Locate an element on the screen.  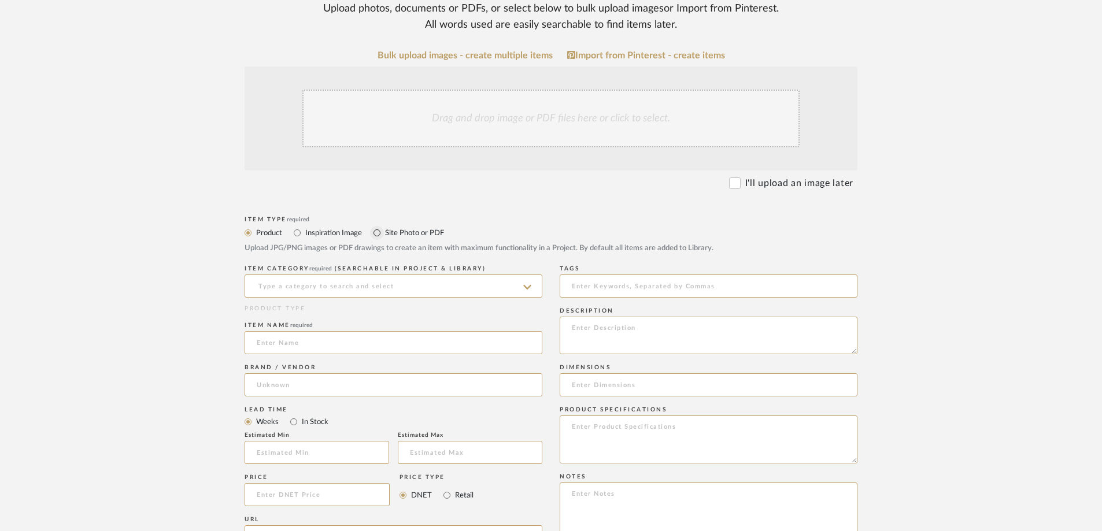
div: Tags is located at coordinates (708, 269).